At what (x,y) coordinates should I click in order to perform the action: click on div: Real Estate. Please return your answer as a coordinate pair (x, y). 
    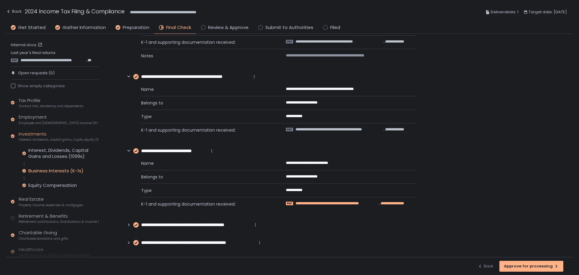
    Looking at the image, I should click on (51, 201).